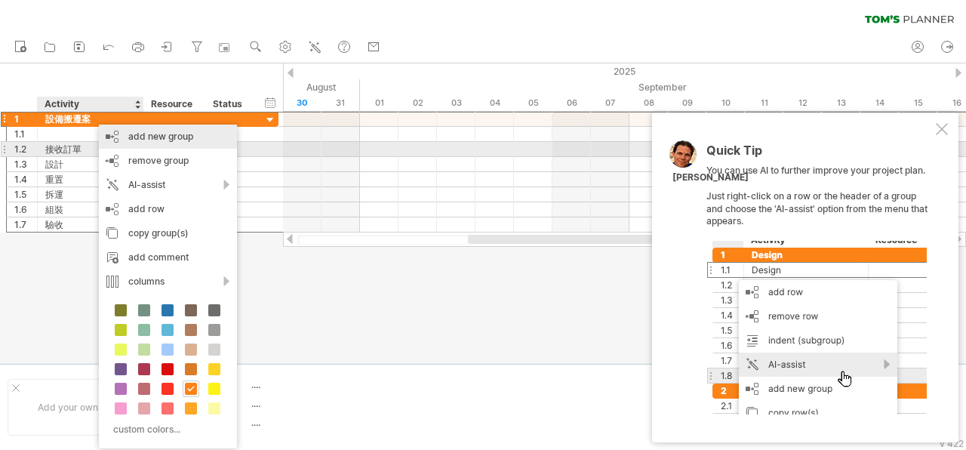  Describe the element at coordinates (417, 103) in the screenshot. I see `div: Tuesday, 2 September 2025` at that location.